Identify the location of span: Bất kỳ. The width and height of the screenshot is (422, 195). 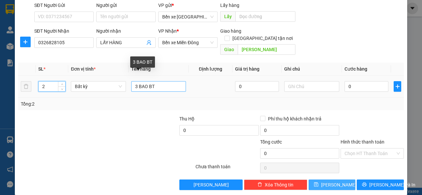
(98, 86).